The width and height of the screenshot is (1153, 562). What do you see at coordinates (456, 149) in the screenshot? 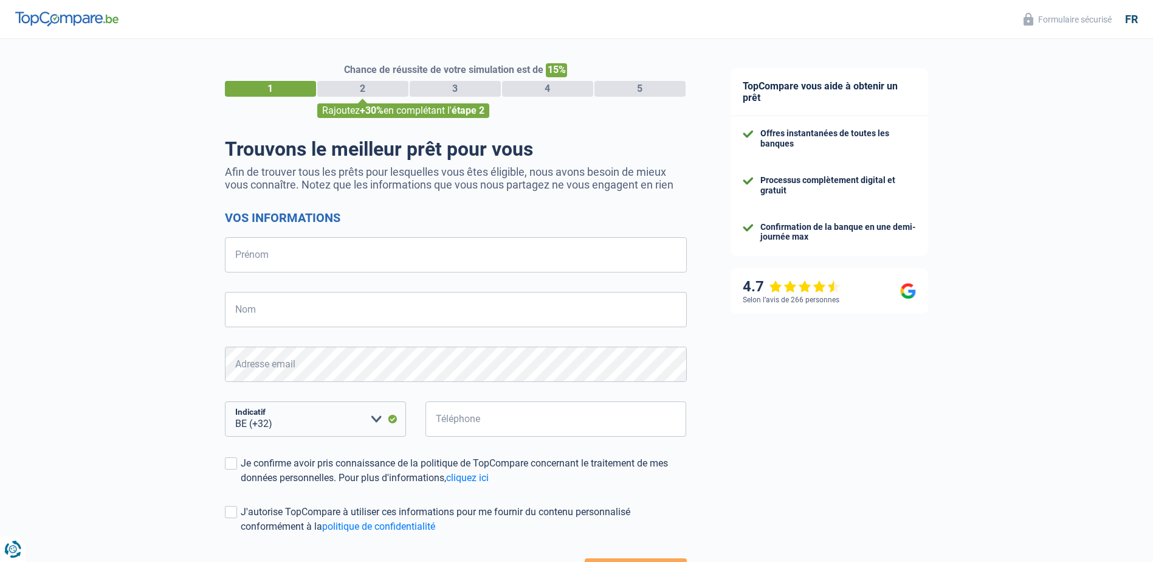
I see `h1: Trouvons le meilleur prêt pour vous` at bounding box center [456, 149].